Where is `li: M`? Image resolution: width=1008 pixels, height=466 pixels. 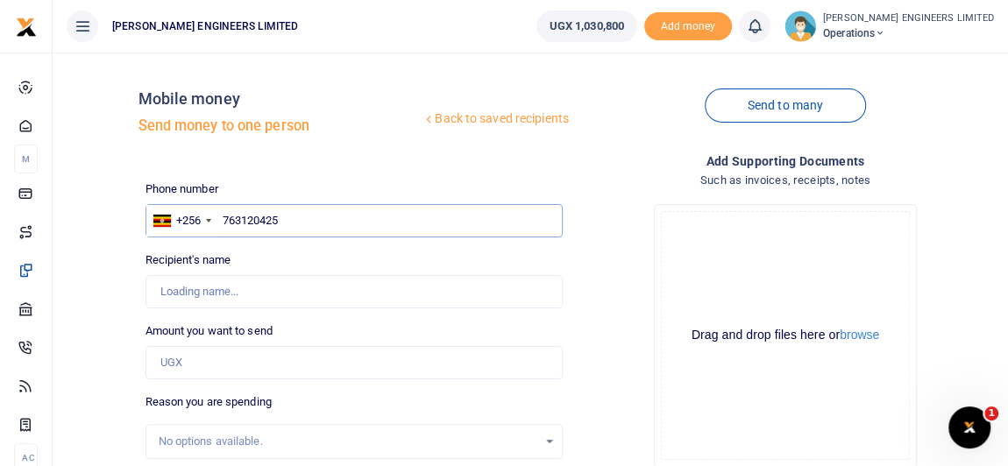 li: M is located at coordinates (25, 159).